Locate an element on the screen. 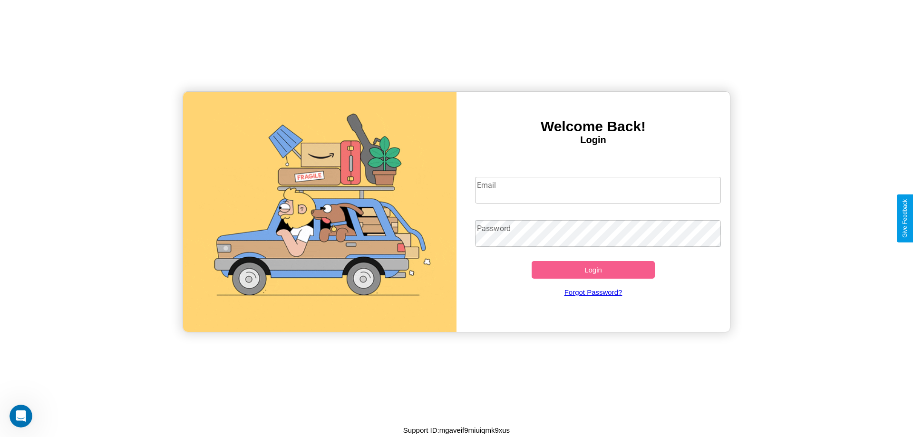  p: Support ID: mgaveif9miuiqmk9xus is located at coordinates (457, 430).